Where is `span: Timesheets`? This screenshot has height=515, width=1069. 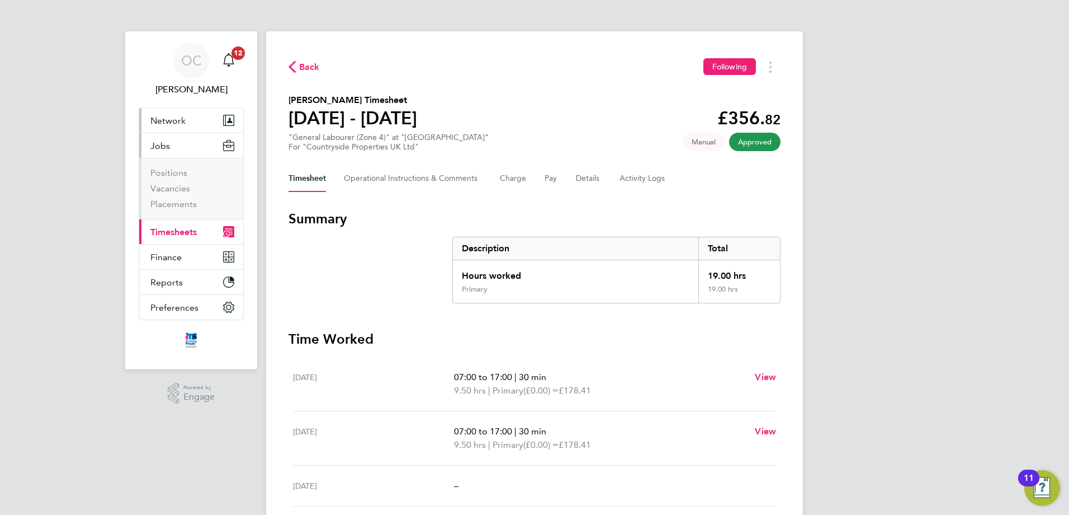 span: Timesheets is located at coordinates (173, 232).